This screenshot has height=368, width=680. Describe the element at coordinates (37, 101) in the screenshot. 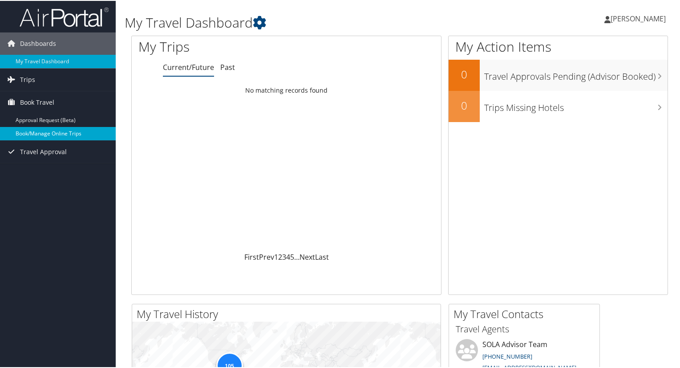

I see `span: Book Travel` at that location.